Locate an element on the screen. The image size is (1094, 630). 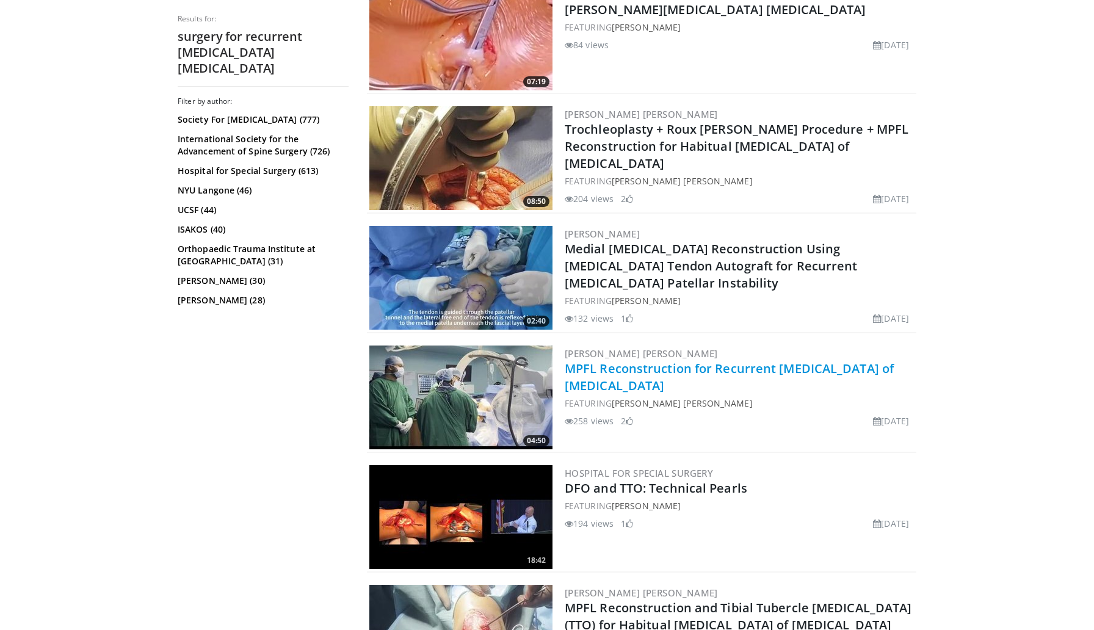
img: 16f19f6c-2f18-4d4f-b970-79e3a76f40c0.300x170_q85_crop-smart_upscale.jpg is located at coordinates (461, 158).